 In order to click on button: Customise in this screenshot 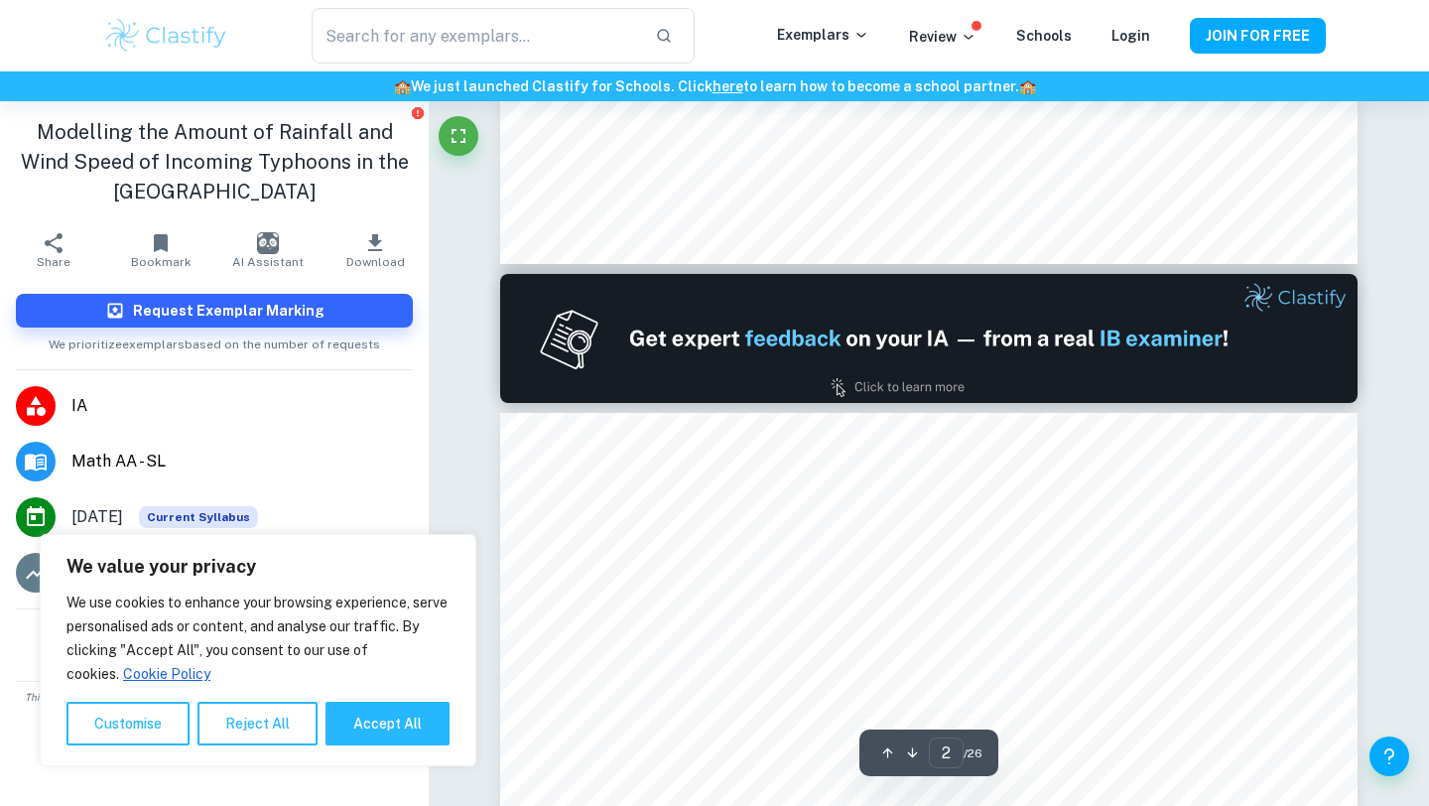, I will do `click(128, 724)`.